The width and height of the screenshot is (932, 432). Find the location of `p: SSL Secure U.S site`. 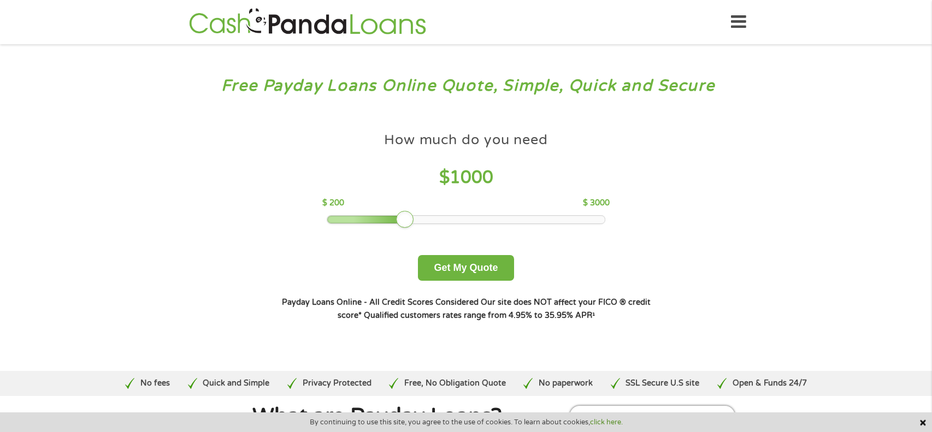

p: SSL Secure U.S site is located at coordinates (662, 383).